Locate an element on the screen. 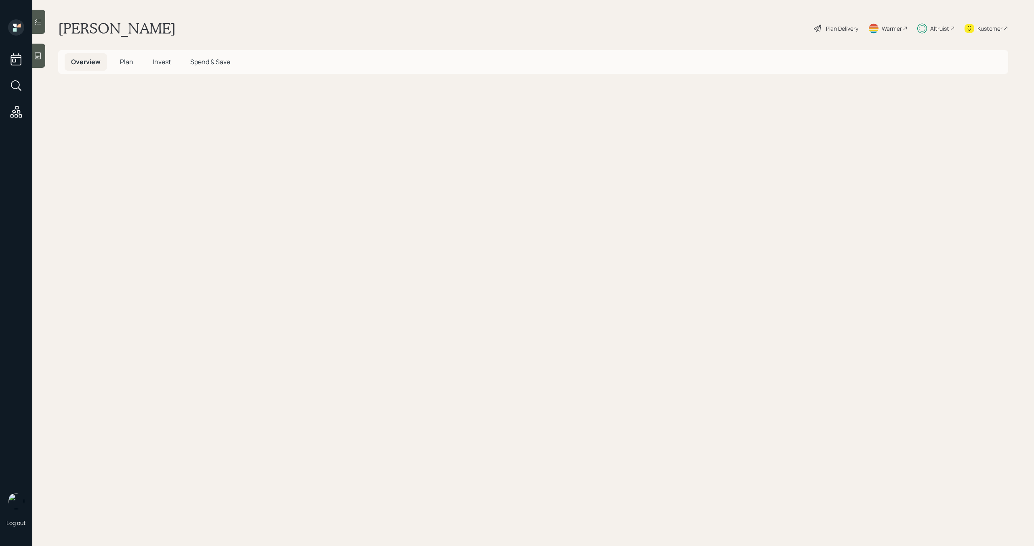  div: Log out is located at coordinates (16, 523).